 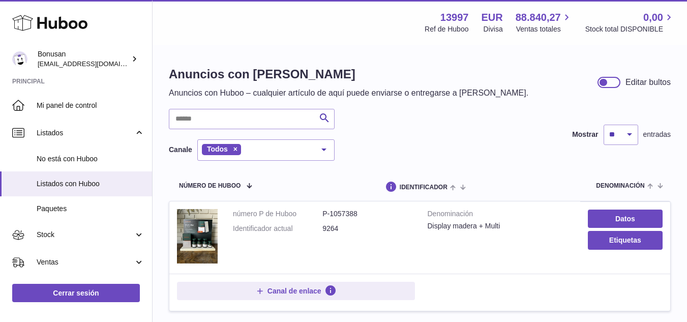 What do you see at coordinates (620, 186) in the screenshot?
I see `span: denominación` at bounding box center [620, 186].